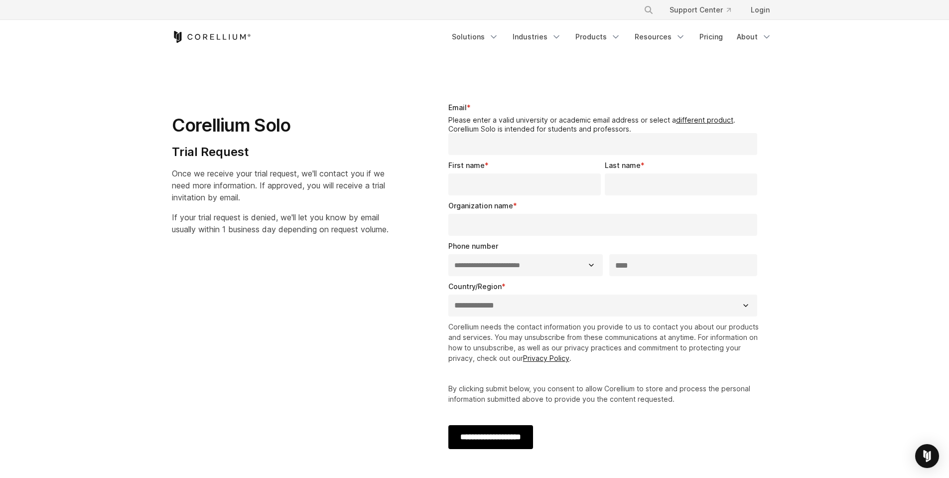 This screenshot has width=949, height=478. Describe the element at coordinates (622, 165) in the screenshot. I see `span: Last name` at that location.